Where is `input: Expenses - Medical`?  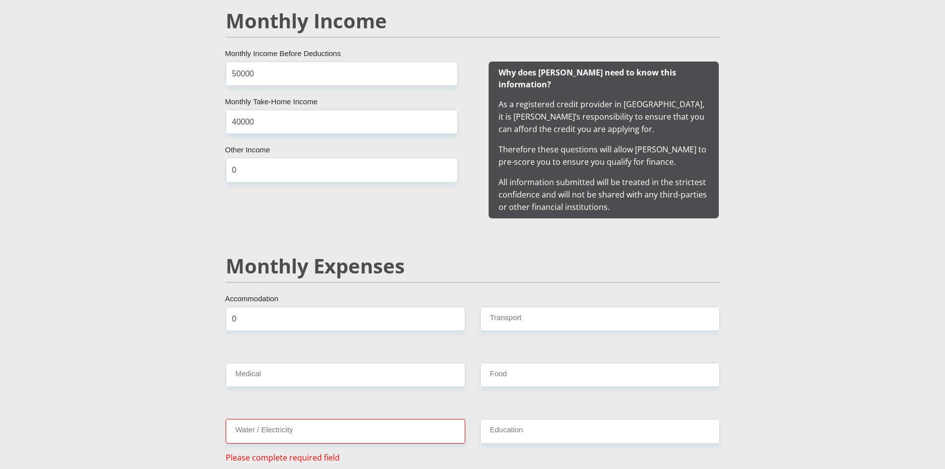
input: Expenses - Medical is located at coordinates (345, 375).